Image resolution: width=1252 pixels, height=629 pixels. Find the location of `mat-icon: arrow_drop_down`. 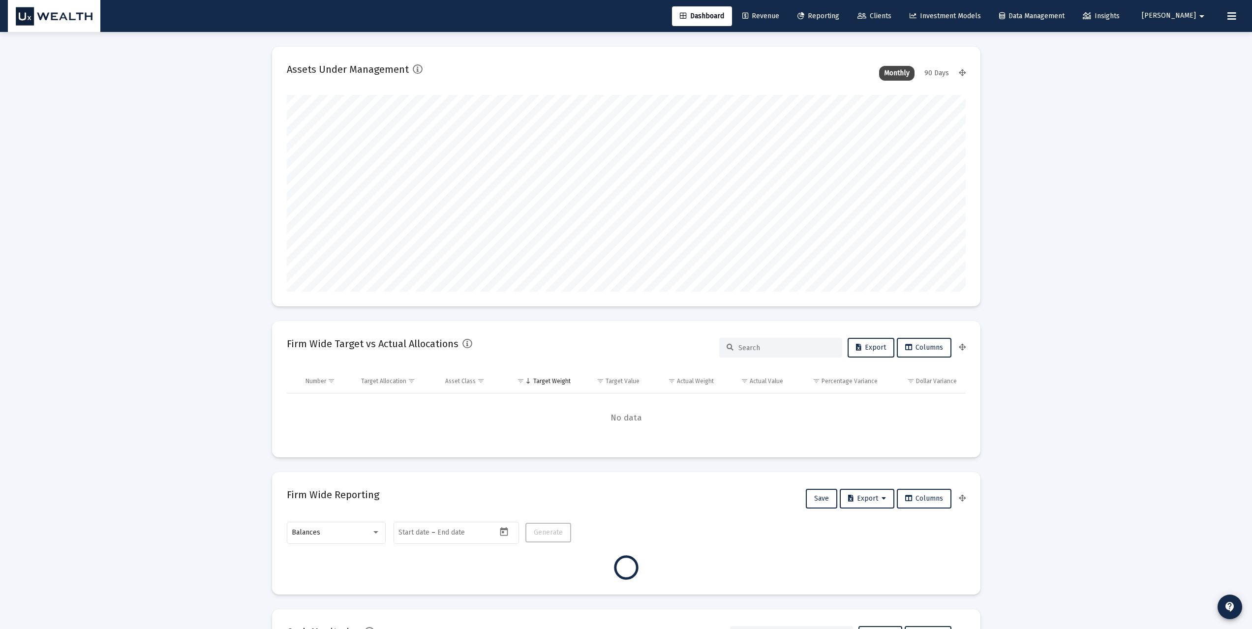

mat-icon: arrow_drop_down is located at coordinates (1202, 16).